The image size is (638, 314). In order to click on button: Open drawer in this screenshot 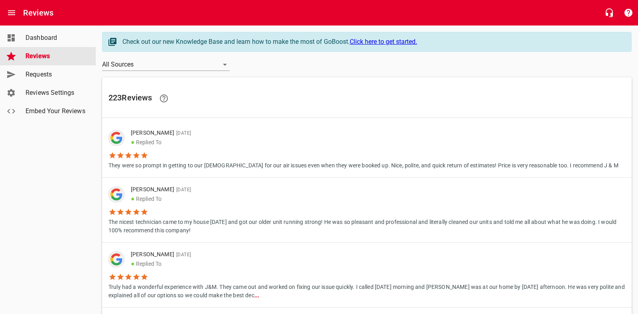, I will do `click(12, 13)`.